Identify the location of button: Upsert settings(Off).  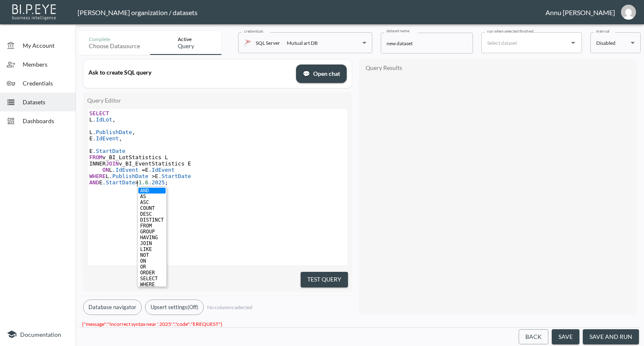
(174, 307).